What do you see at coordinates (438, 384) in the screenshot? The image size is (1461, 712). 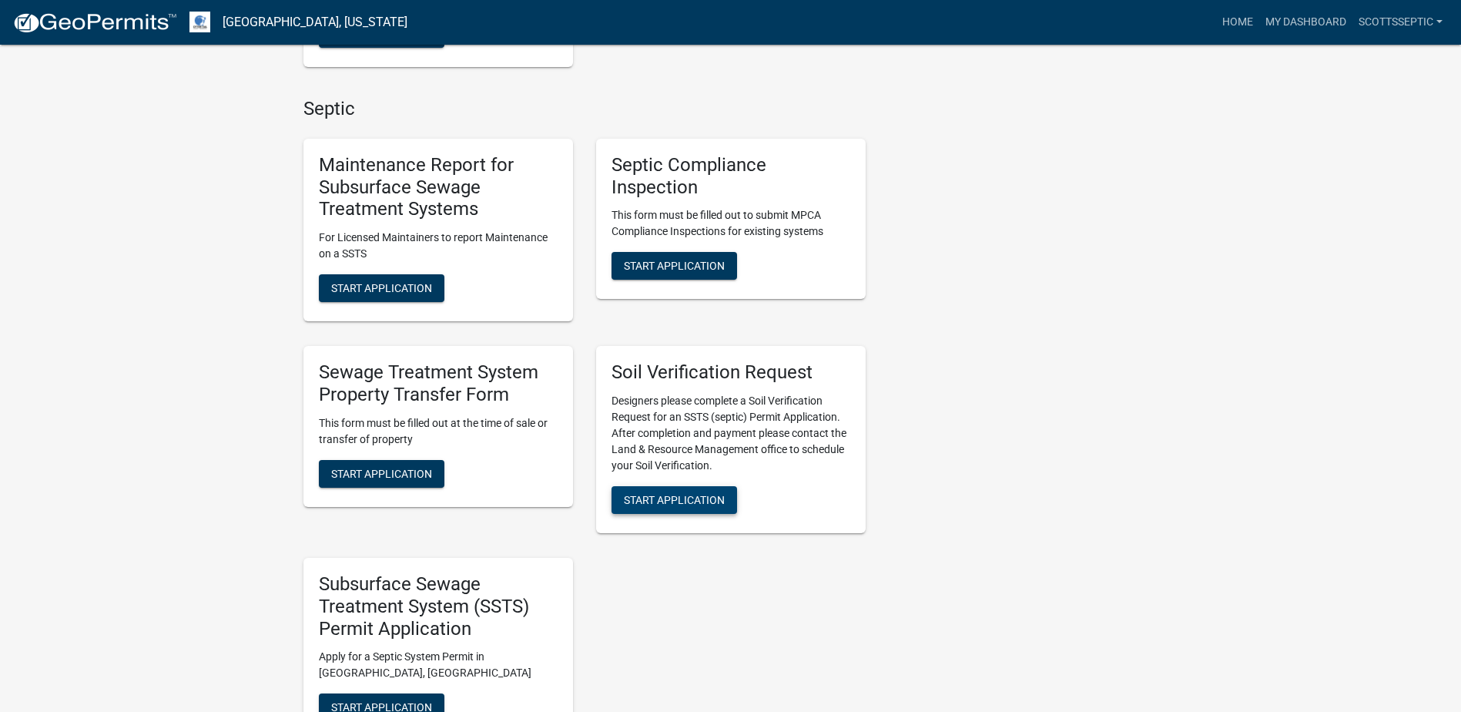 I see `h5: Sewage Treatment System Property Transfer Form` at bounding box center [438, 384].